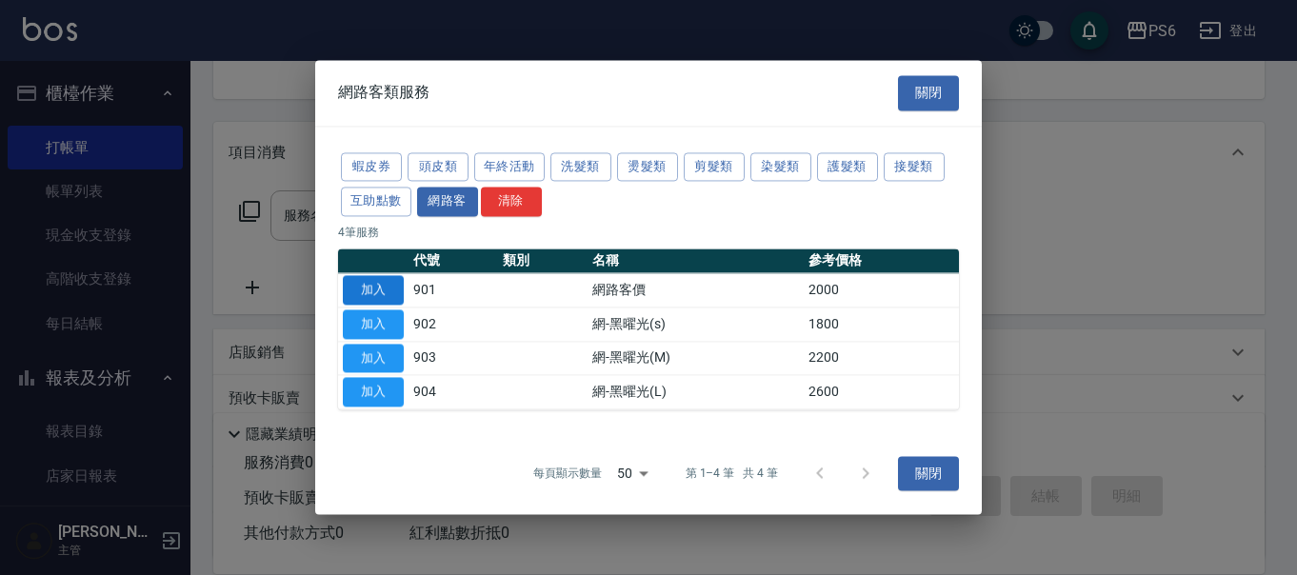  I want to click on th: 參考價格, so click(881, 261).